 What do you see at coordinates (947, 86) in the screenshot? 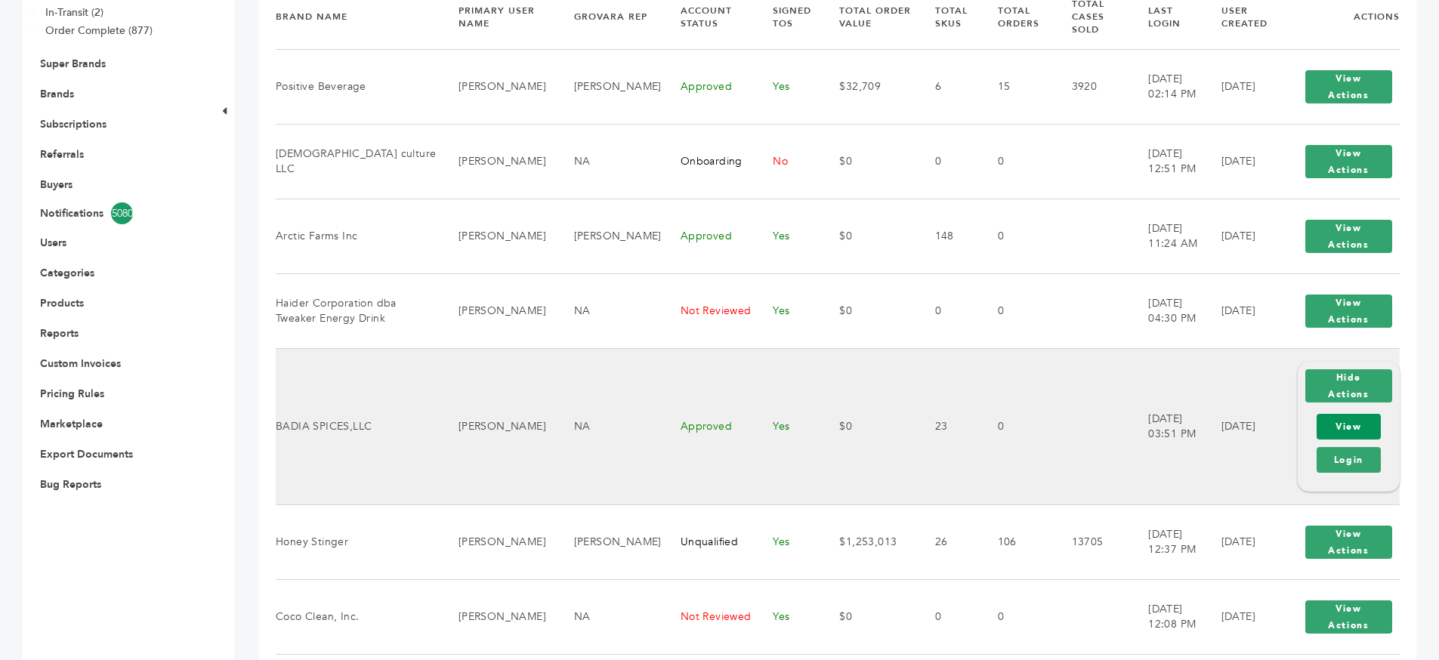
I see `td: 6` at bounding box center [947, 86].